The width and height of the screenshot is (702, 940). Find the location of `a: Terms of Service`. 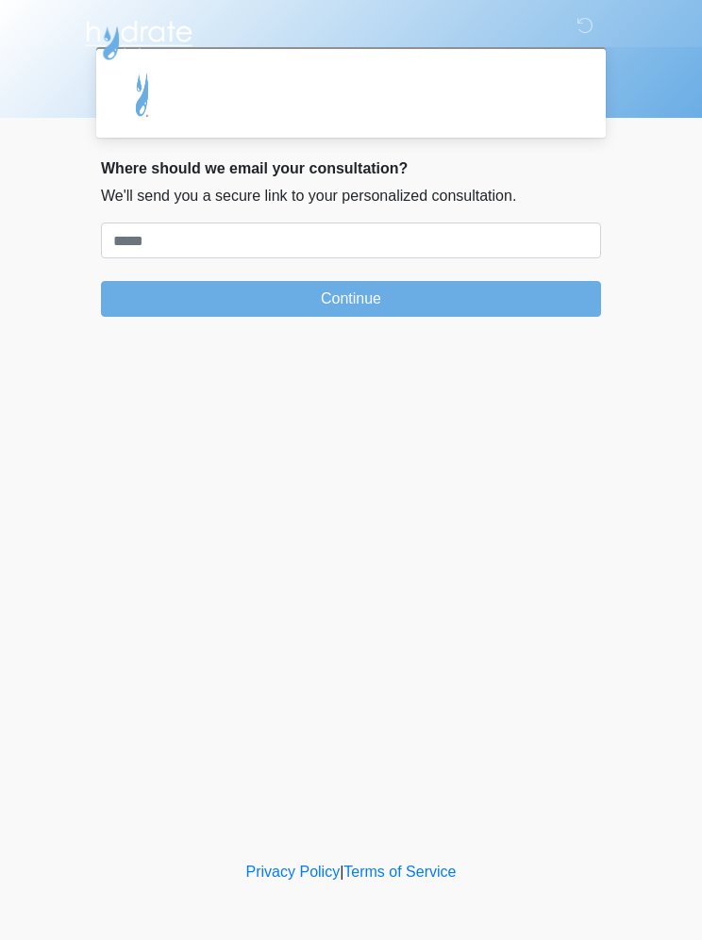

a: Terms of Service is located at coordinates (399, 872).